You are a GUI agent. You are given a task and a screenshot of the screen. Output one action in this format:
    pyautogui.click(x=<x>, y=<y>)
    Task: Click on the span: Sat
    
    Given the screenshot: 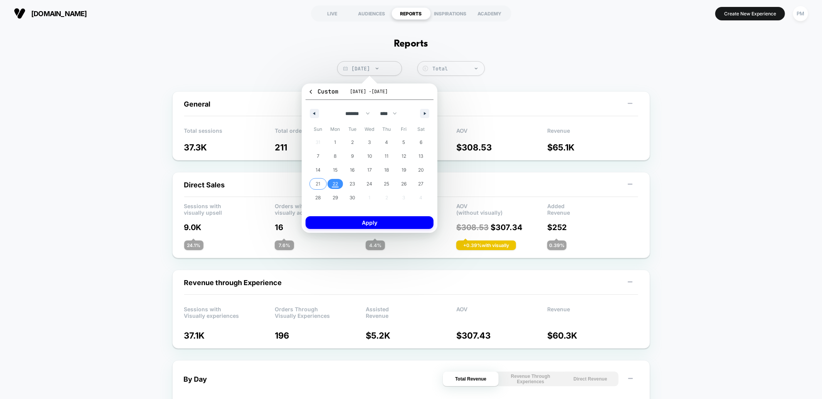 What is the action you would take?
    pyautogui.click(x=421, y=129)
    